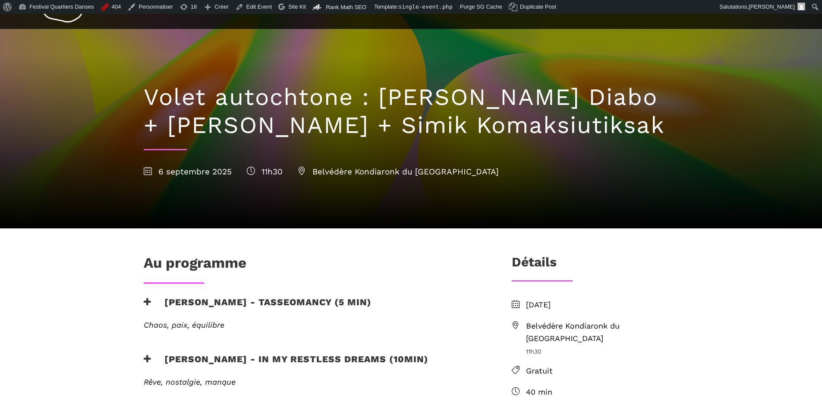 The height and width of the screenshot is (408, 822). What do you see at coordinates (346, 7) in the screenshot?
I see `span: Rank Math SEO` at bounding box center [346, 7].